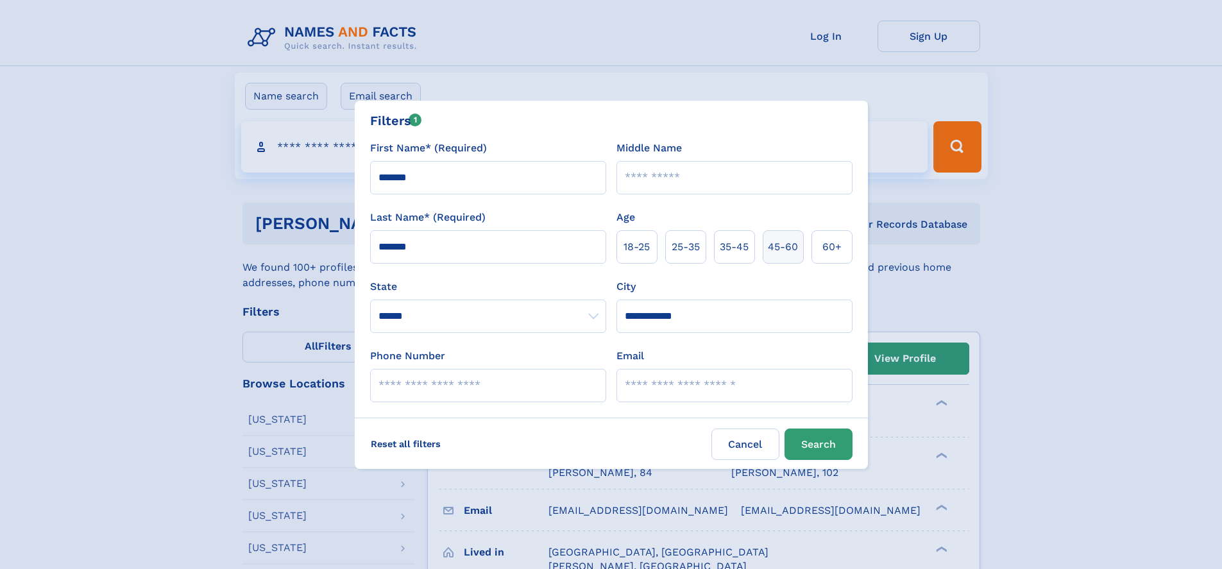 This screenshot has height=569, width=1222. What do you see at coordinates (396, 121) in the screenshot?
I see `div: Filters` at bounding box center [396, 121].